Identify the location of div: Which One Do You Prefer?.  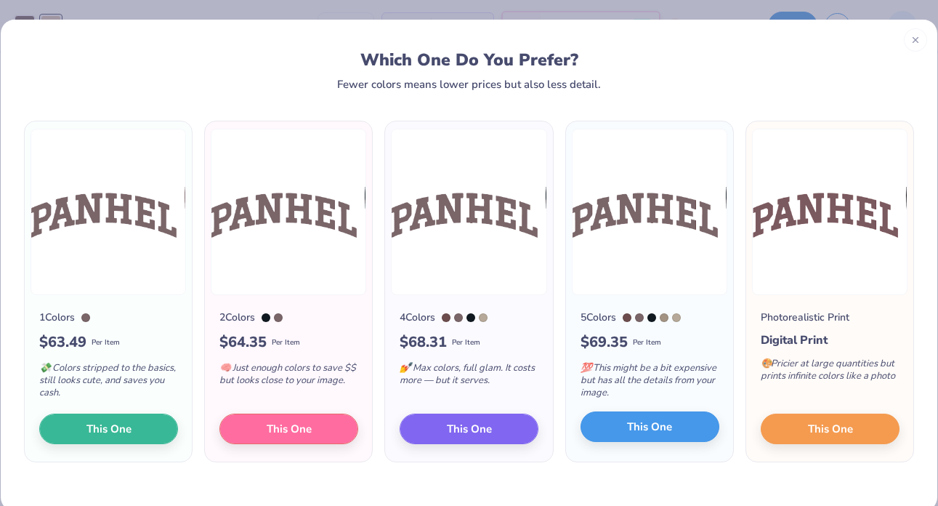
(469, 60).